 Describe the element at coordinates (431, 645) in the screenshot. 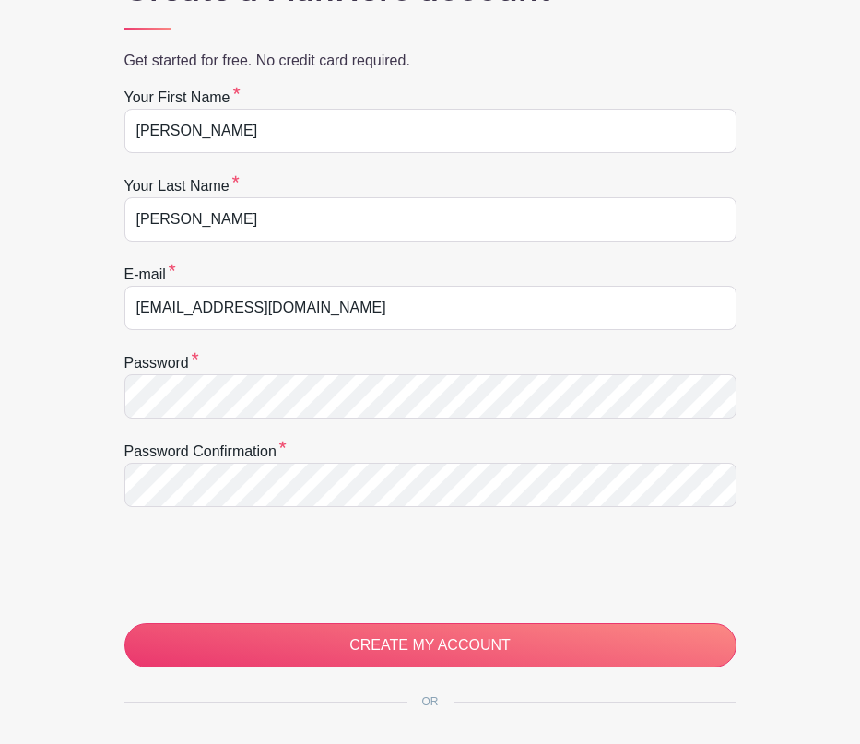

I see `input: CREATE MY ACCOUNT` at that location.